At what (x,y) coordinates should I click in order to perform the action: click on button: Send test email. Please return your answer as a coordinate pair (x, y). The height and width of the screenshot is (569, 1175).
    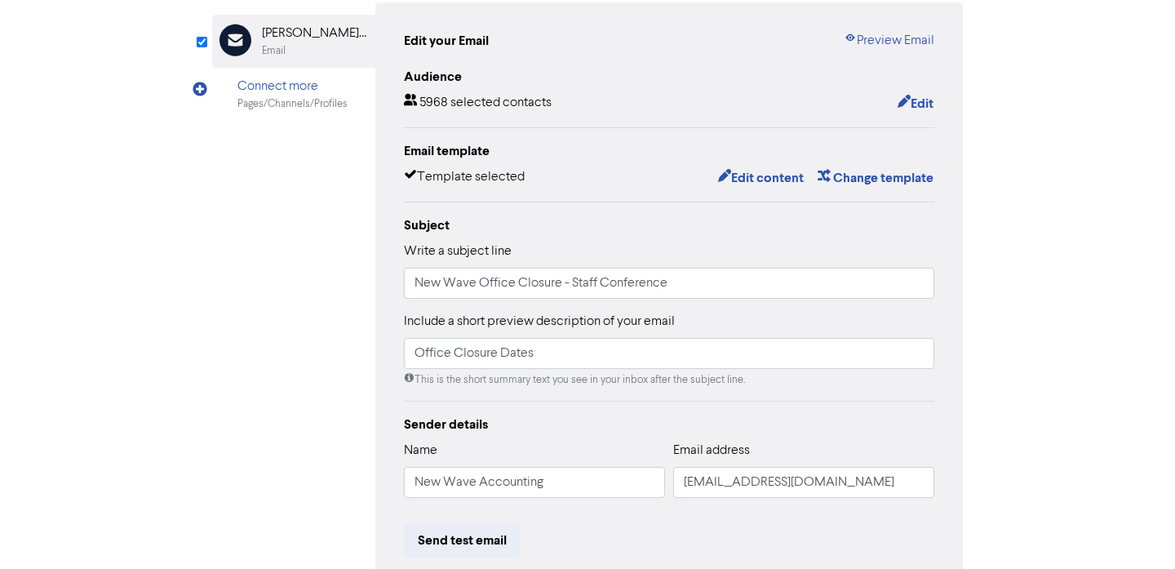
    Looking at the image, I should click on (462, 540).